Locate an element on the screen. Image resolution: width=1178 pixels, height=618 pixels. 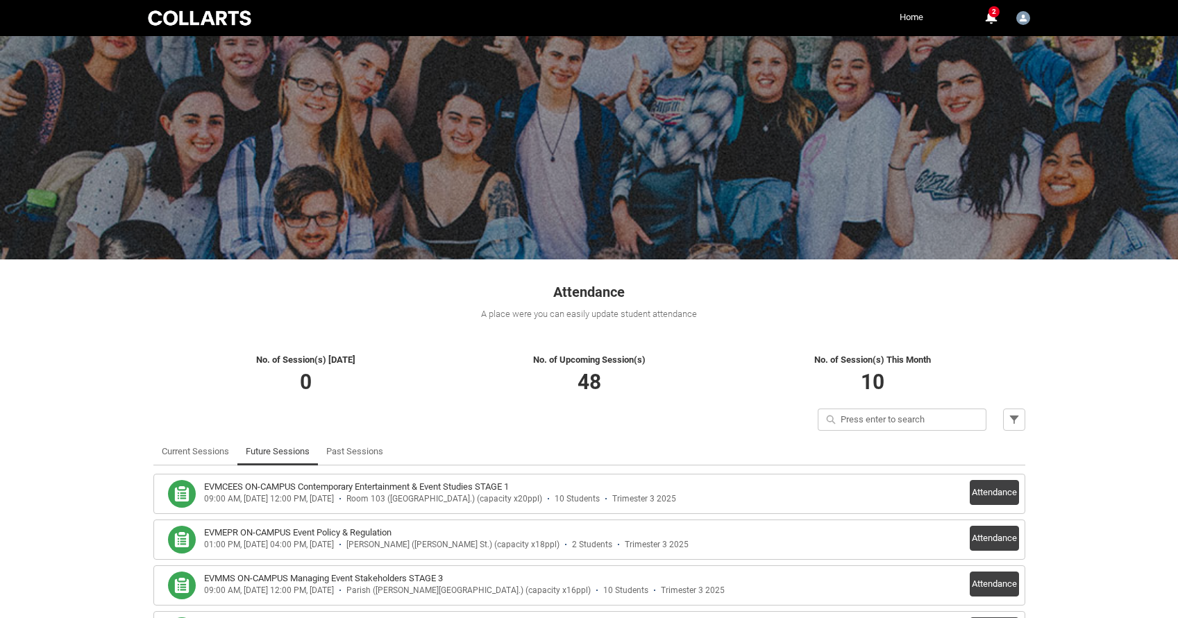
a: Past Sessions is located at coordinates (355, 452).